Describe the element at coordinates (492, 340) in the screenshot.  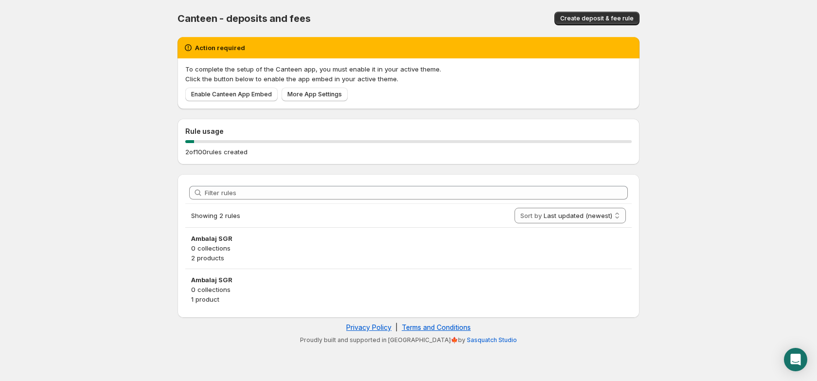
I see `a: Sasquatch Studio` at that location.